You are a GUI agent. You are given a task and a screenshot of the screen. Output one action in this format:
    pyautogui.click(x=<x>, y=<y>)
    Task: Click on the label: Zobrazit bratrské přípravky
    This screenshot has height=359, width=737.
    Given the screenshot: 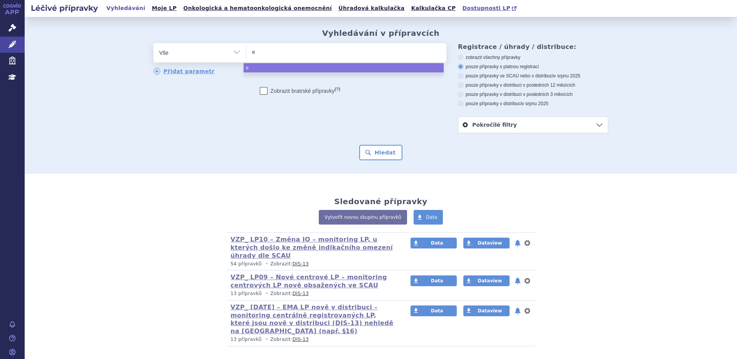 What is the action you would take?
    pyautogui.click(x=300, y=91)
    